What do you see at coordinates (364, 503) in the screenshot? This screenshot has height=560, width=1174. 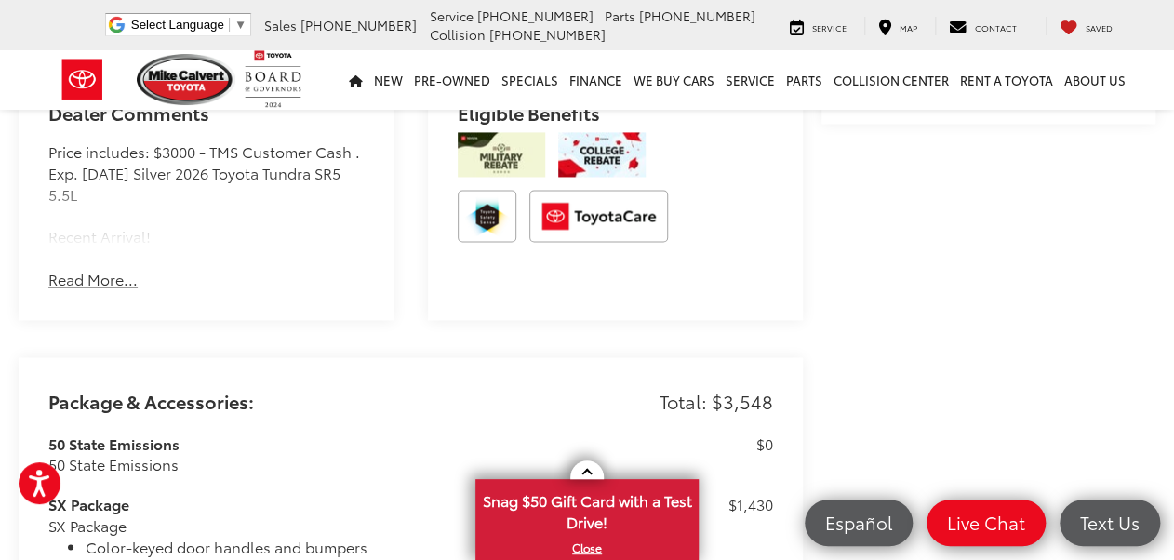 I see `h3: SX Package` at bounding box center [364, 503].